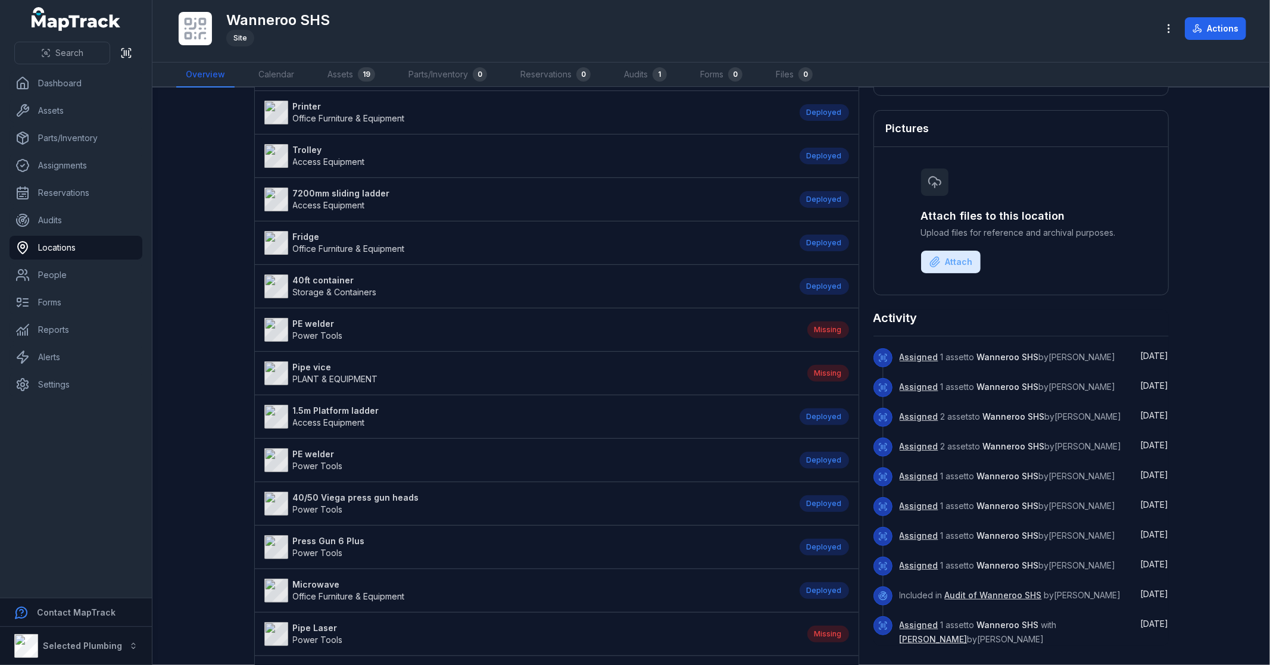  What do you see at coordinates (526, 243) in the screenshot?
I see `a: FridgeOffice Furniture & Equipment` at bounding box center [526, 243].